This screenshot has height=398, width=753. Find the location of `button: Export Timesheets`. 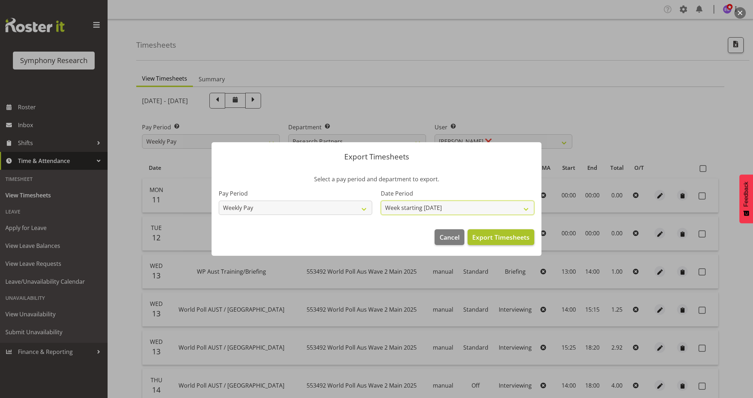

button: Export Timesheets is located at coordinates (501, 237).